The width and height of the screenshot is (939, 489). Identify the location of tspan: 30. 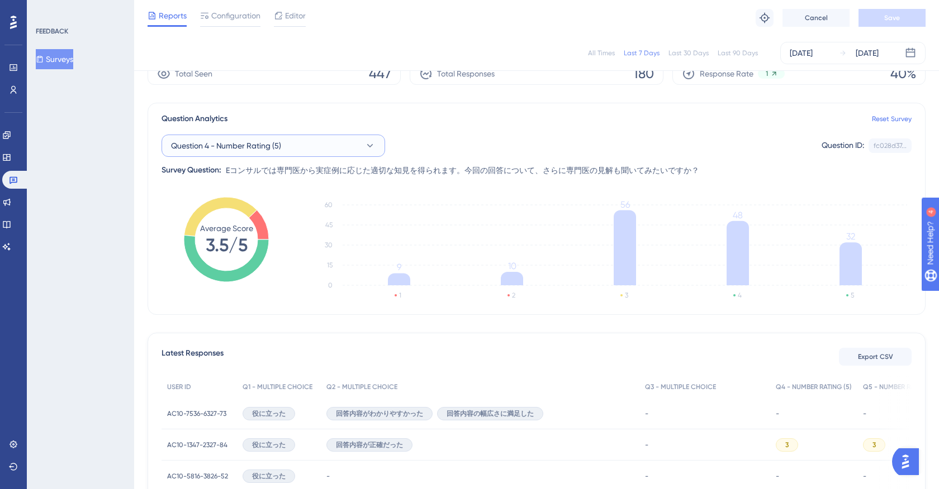
(329, 245).